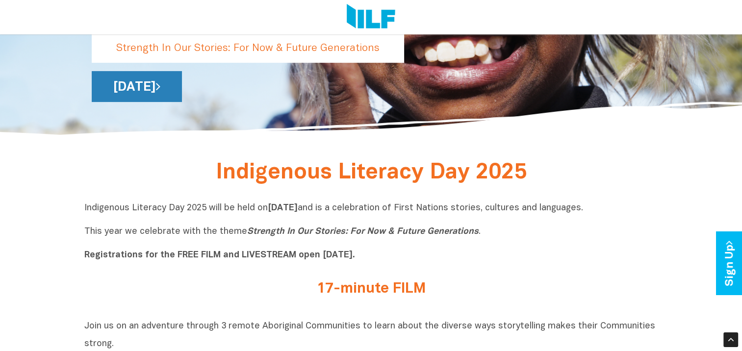 The image size is (742, 351). What do you see at coordinates (363, 232) in the screenshot?
I see `i: Strength In Our Stories: For Now & Future Generations` at bounding box center [363, 232].